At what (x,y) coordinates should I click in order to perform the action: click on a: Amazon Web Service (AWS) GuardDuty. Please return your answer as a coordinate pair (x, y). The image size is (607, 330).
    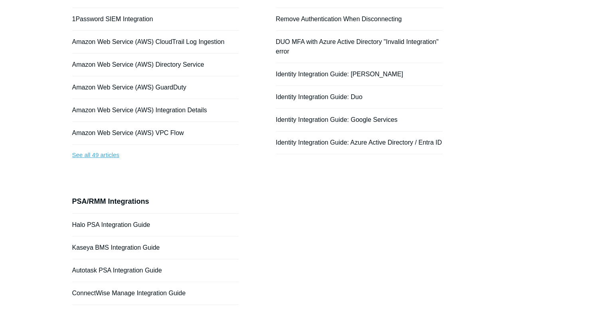
    Looking at the image, I should click on (129, 87).